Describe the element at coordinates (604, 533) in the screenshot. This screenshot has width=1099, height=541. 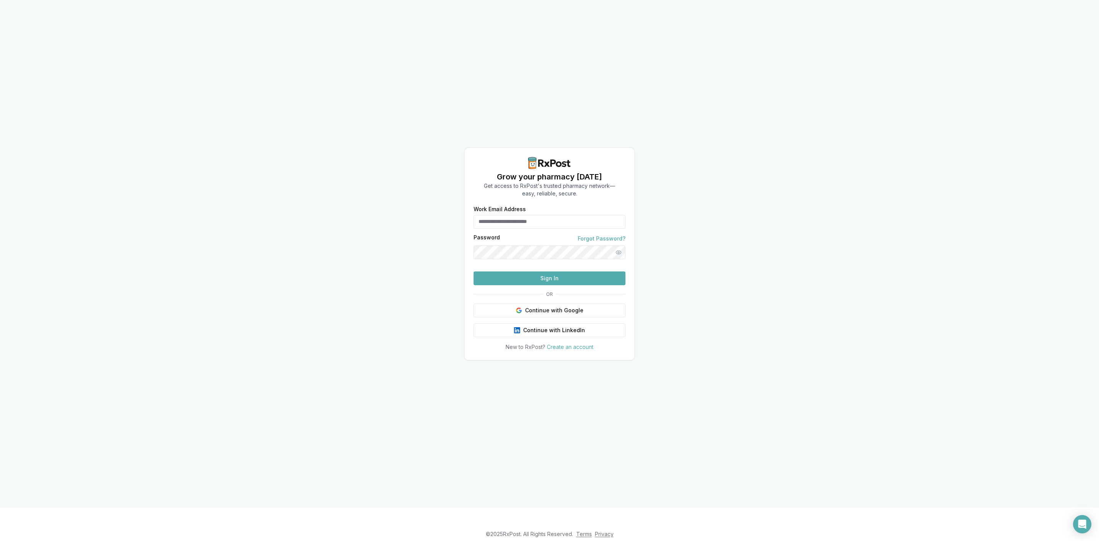
I see `a: Privacy` at that location.